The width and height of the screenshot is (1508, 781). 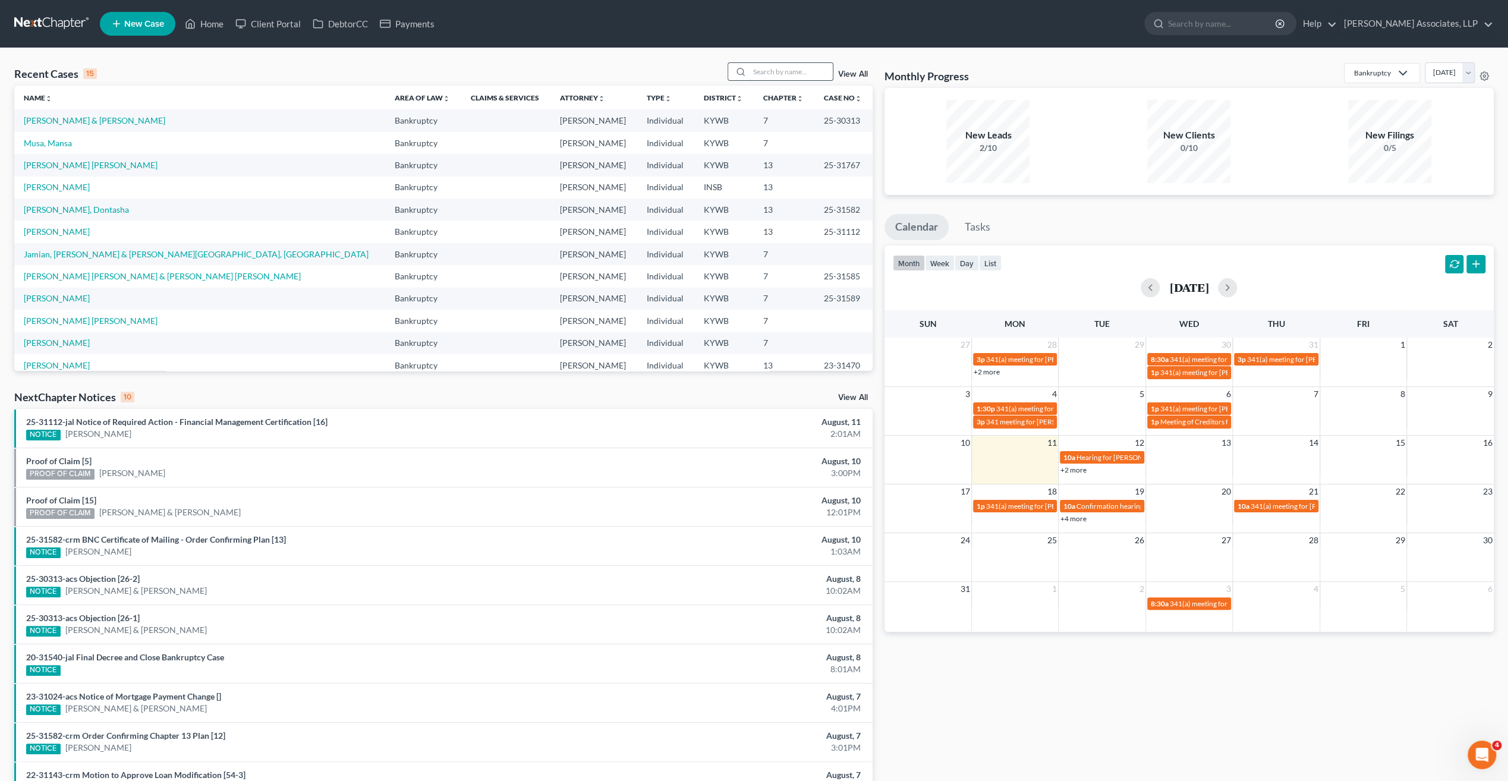 What do you see at coordinates (1226, 492) in the screenshot?
I see `span: 20` at bounding box center [1226, 492].